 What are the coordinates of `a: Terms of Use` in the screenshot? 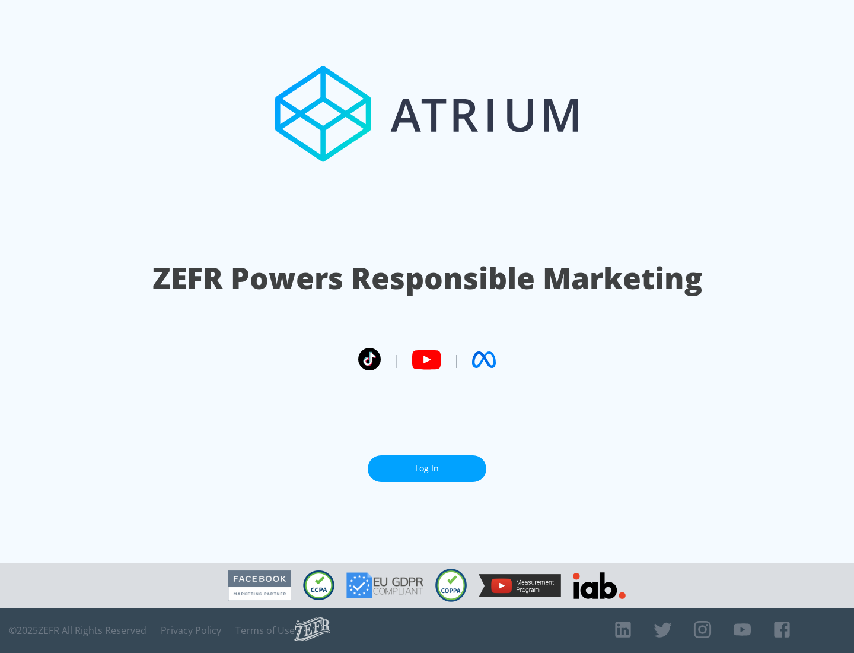 It's located at (265, 630).